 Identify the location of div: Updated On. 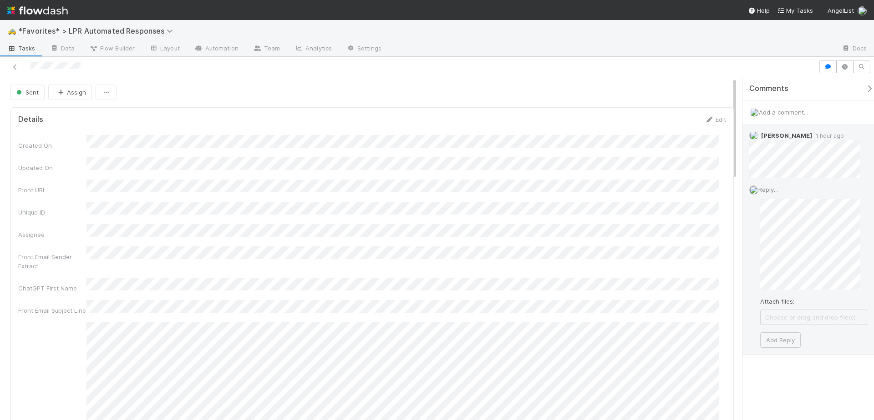
(52, 168).